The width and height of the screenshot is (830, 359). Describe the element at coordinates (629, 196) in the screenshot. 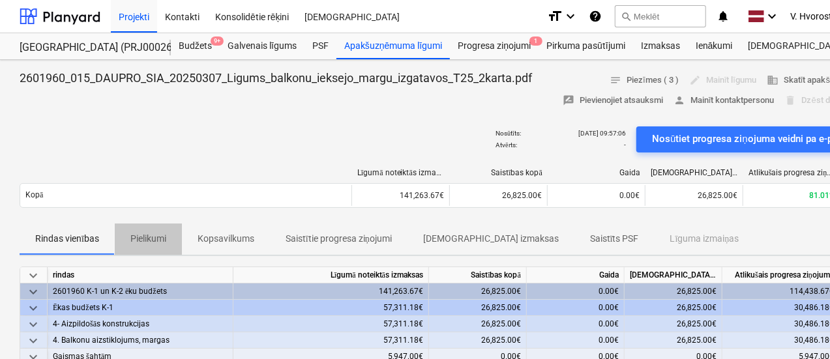

I see `span: 0.00€` at that location.